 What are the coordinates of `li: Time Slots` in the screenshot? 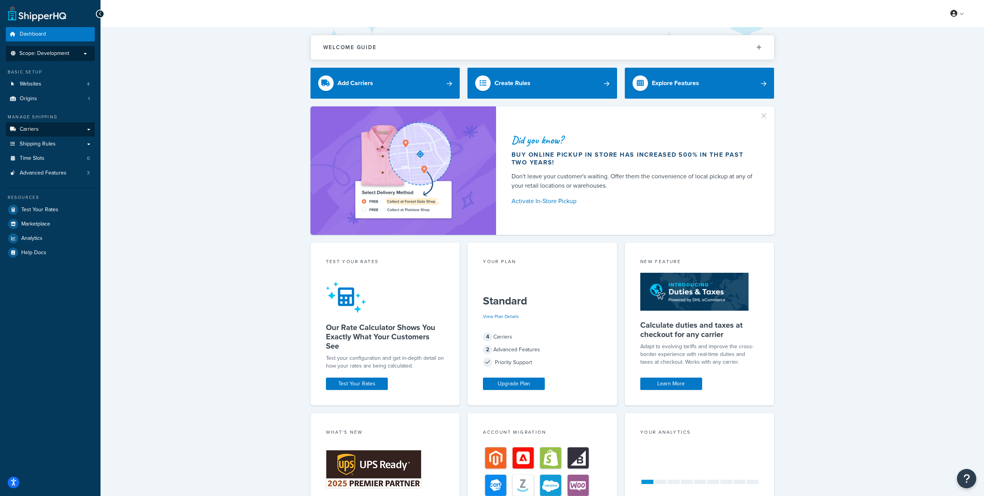 It's located at (50, 158).